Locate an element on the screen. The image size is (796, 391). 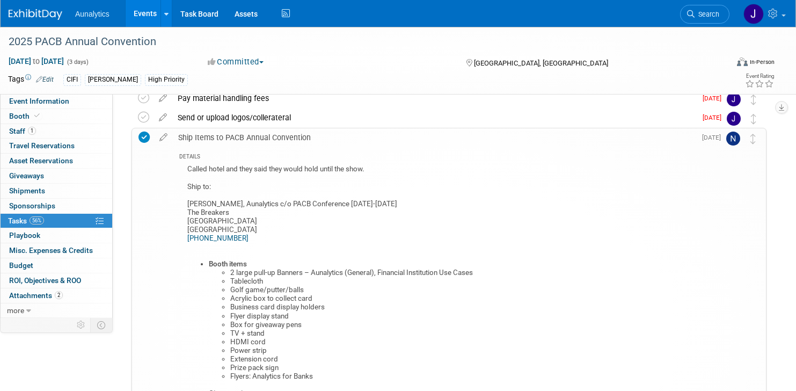
li: Prize pack sign is located at coordinates (462, 367).